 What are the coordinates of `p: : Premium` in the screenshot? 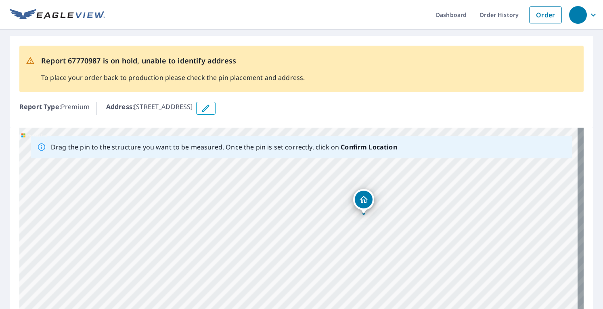 It's located at (55, 108).